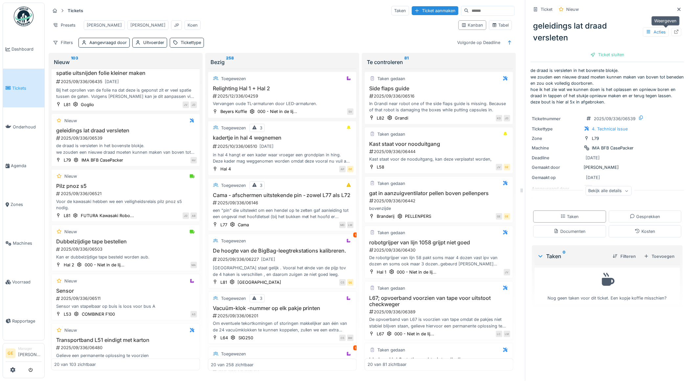 Image resolution: width=692 pixels, height=381 pixels. I want to click on sup: 0, so click(564, 256).